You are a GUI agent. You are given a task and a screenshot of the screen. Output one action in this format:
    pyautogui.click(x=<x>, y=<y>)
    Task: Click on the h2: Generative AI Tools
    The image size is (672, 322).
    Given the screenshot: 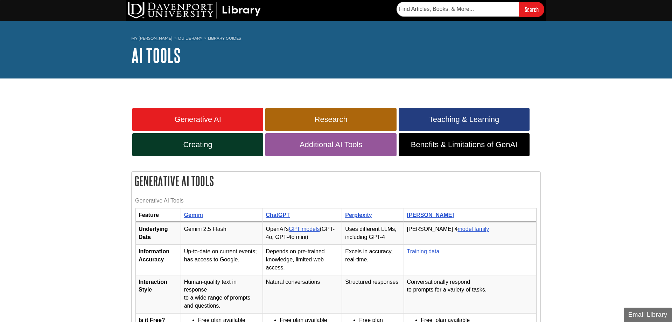 What is the action you would take?
    pyautogui.click(x=336, y=181)
    